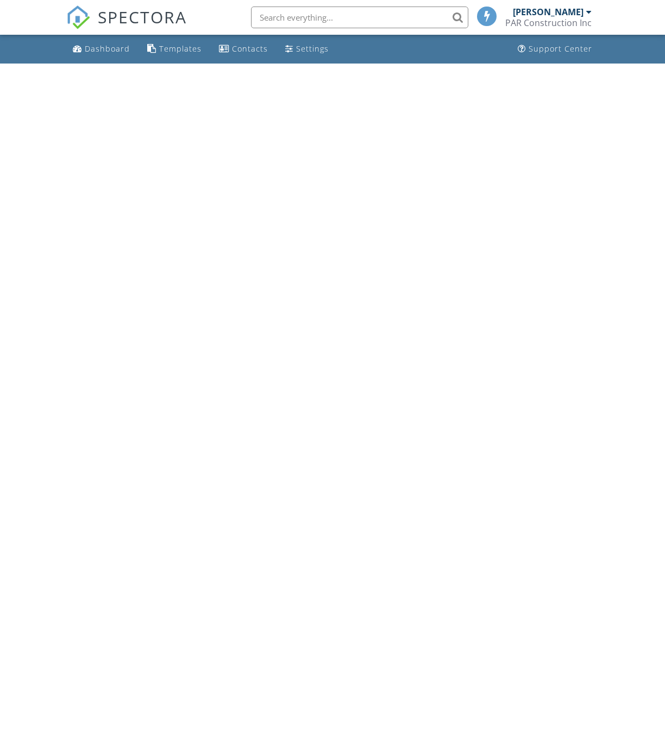  Describe the element at coordinates (142, 17) in the screenshot. I see `span: SPECTORA` at that location.